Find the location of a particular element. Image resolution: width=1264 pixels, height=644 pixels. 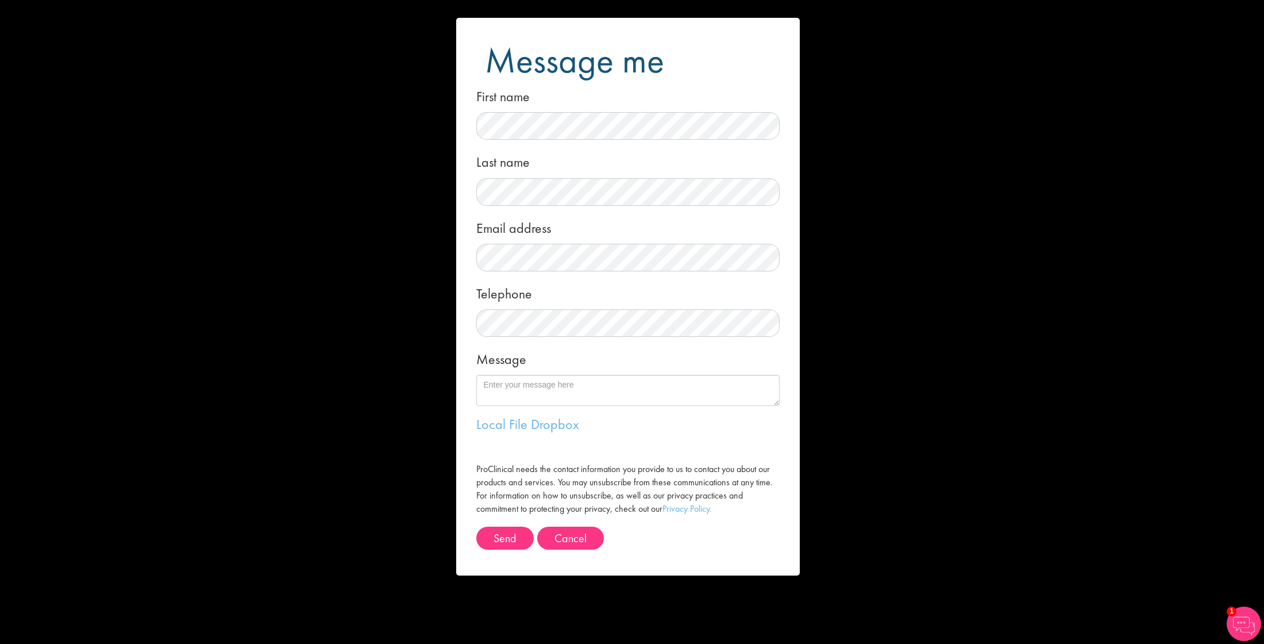

label: Telephone is located at coordinates (504, 291).